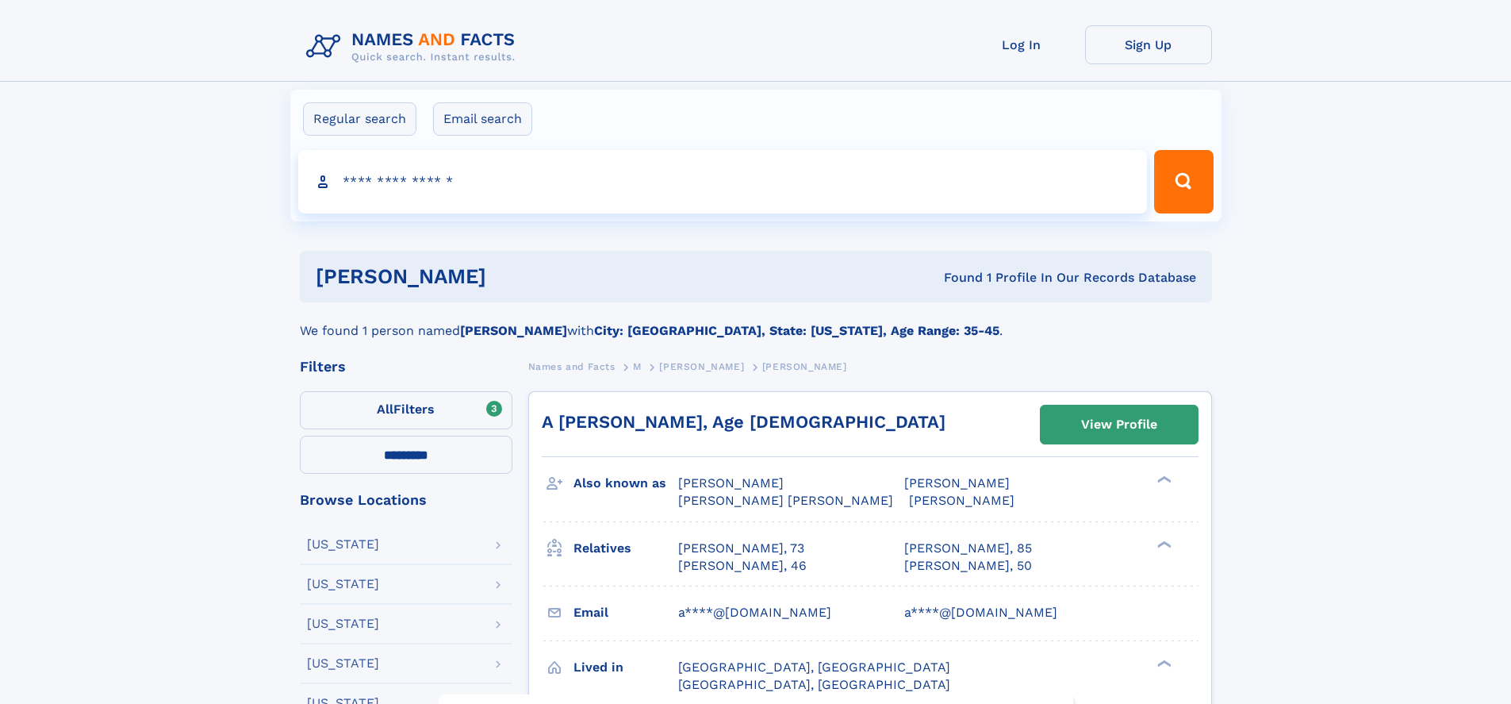 The image size is (1511, 704). I want to click on h3: Email, so click(626, 613).